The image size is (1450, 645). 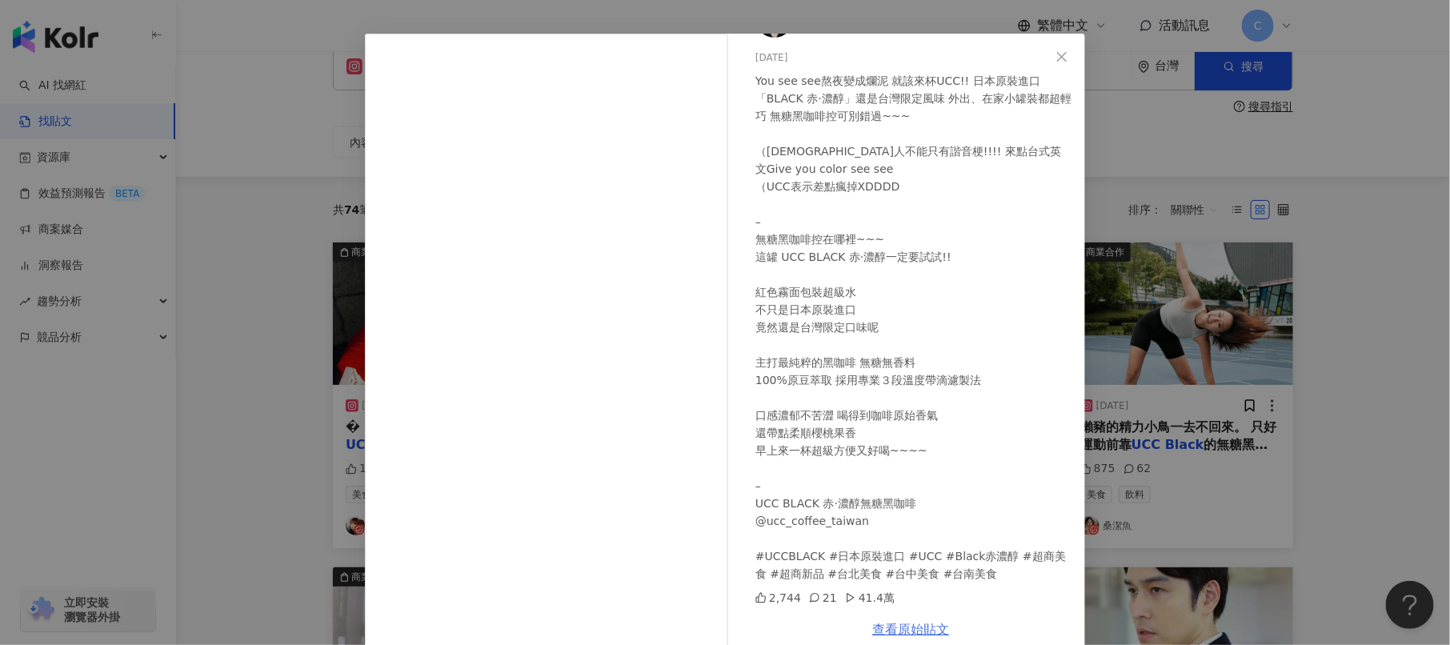 I want to click on div: 41.4萬, so click(x=870, y=598).